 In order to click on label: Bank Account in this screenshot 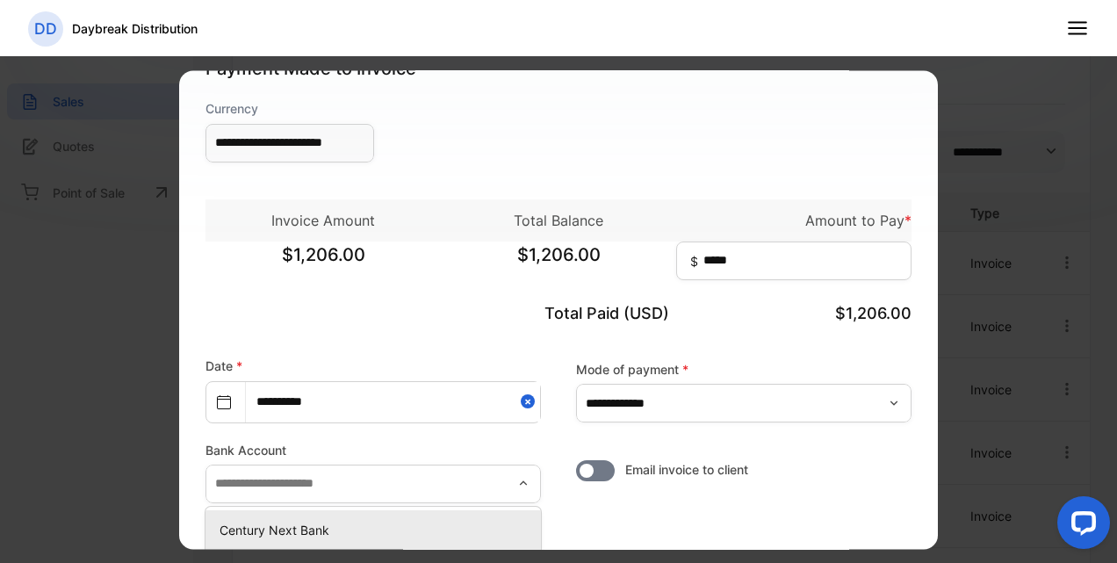, I will do `click(373, 449)`.